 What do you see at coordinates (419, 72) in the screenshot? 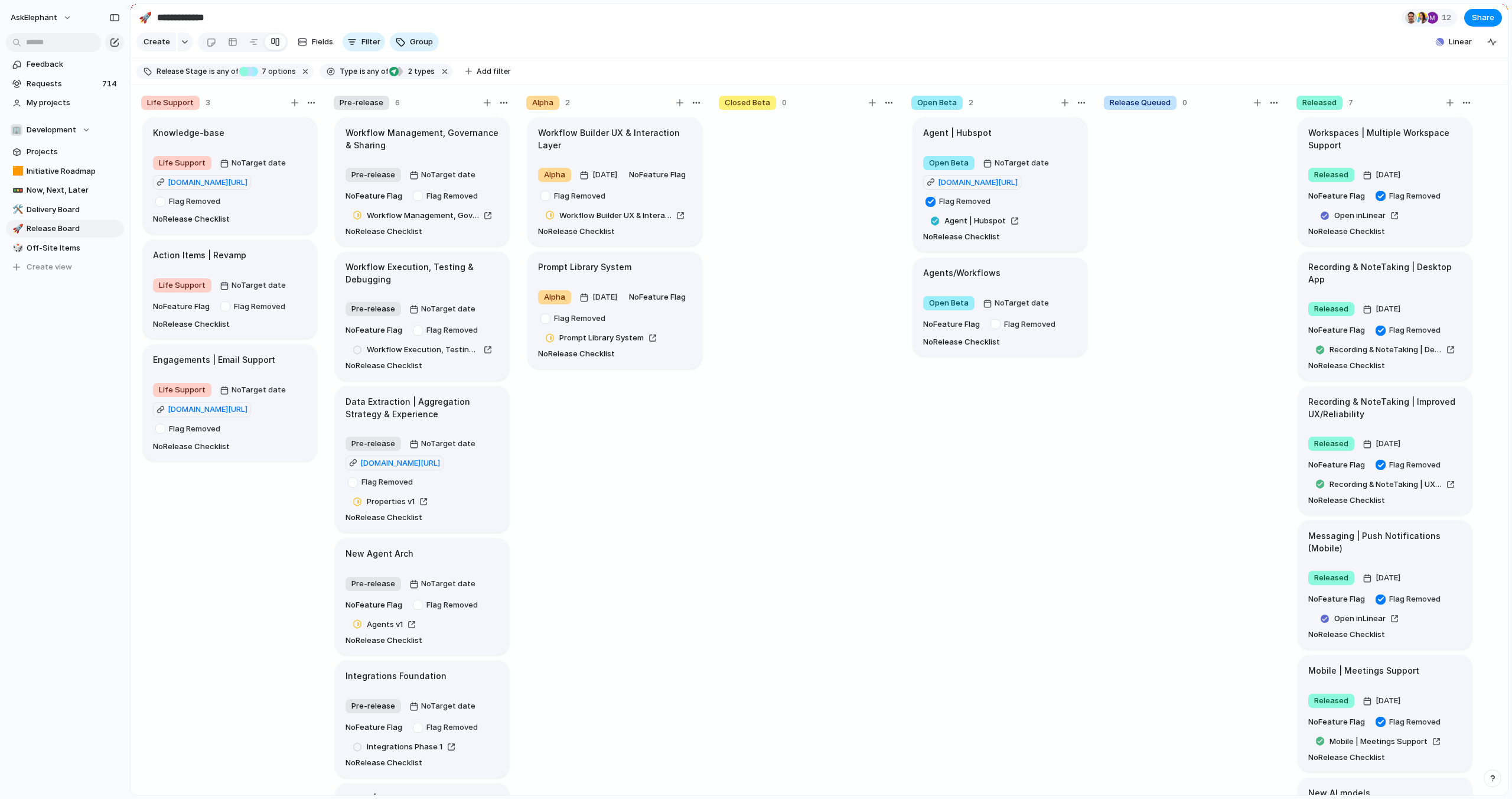
I see `span: types` at bounding box center [419, 72].